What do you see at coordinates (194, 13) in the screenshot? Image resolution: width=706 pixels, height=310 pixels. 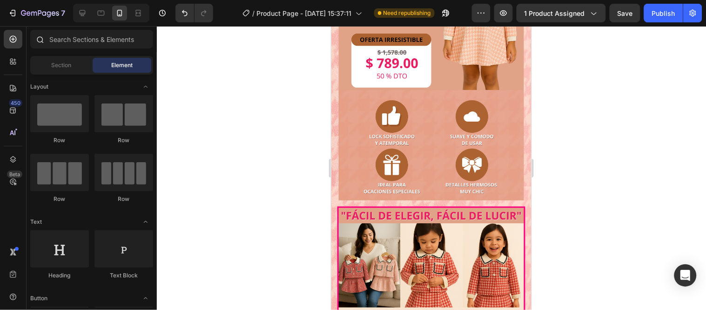 I see `div: Undo/Redo` at bounding box center [194, 13].